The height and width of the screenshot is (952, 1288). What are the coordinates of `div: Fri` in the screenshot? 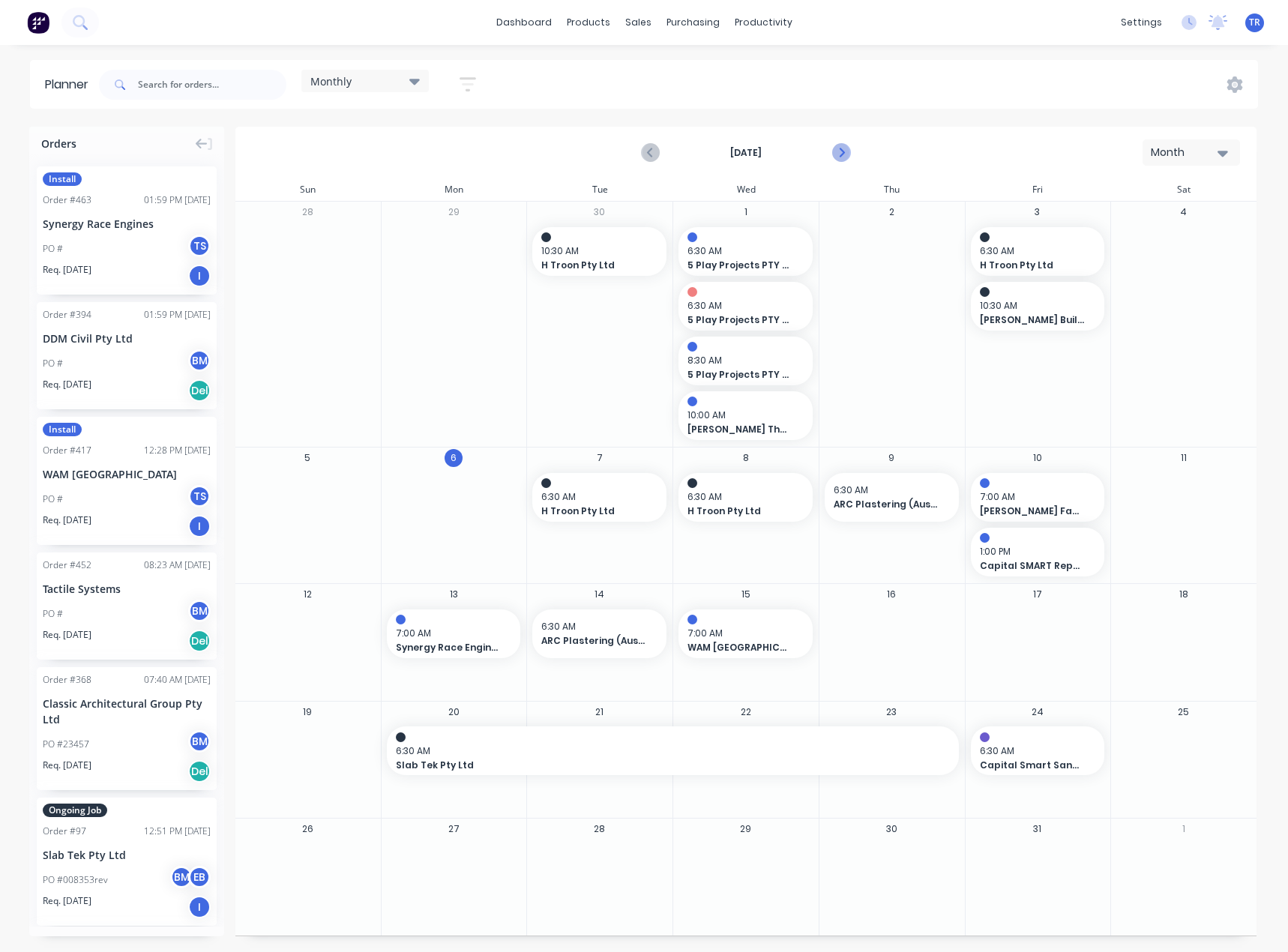 It's located at (1038, 189).